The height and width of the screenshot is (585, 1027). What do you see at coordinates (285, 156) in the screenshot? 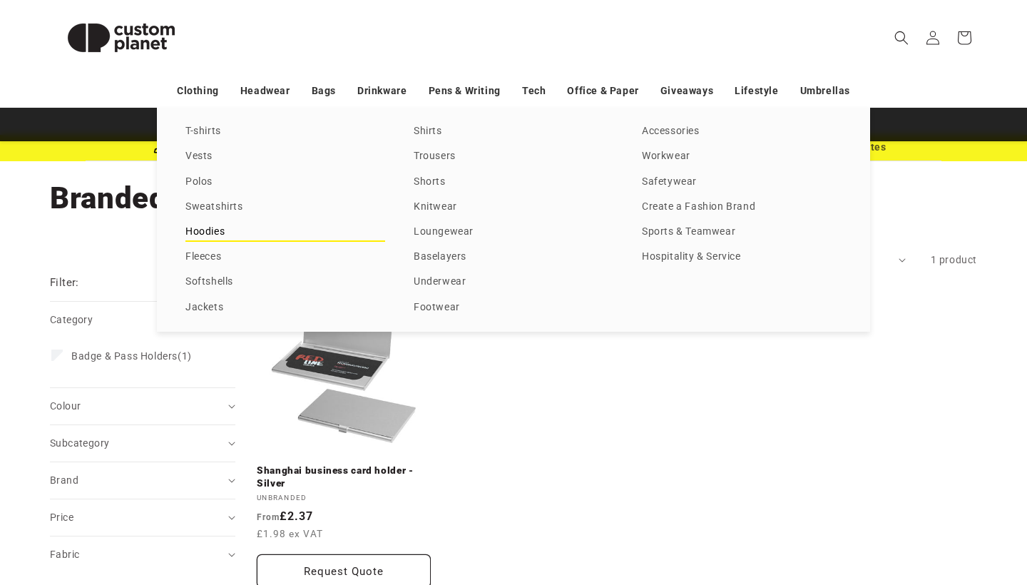
I see `a: Vests` at bounding box center [285, 156].